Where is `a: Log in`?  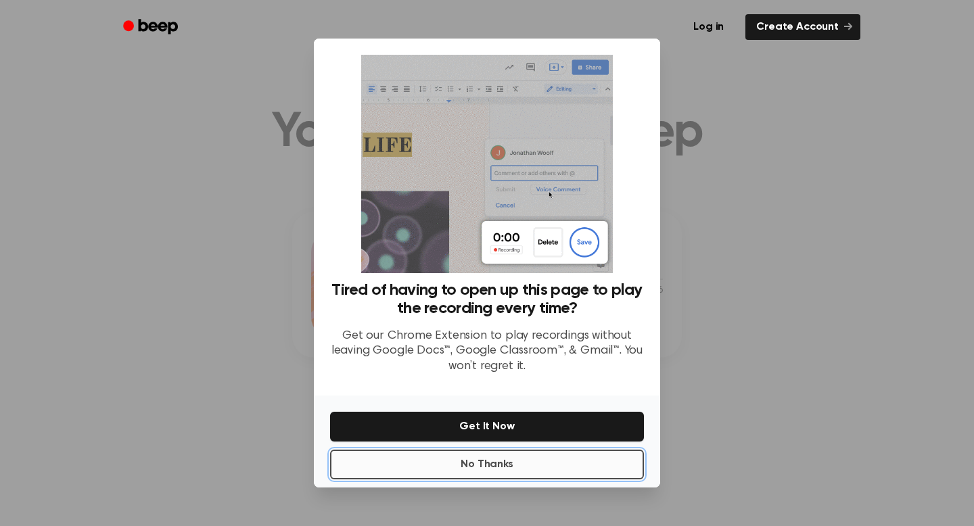 a: Log in is located at coordinates (708, 27).